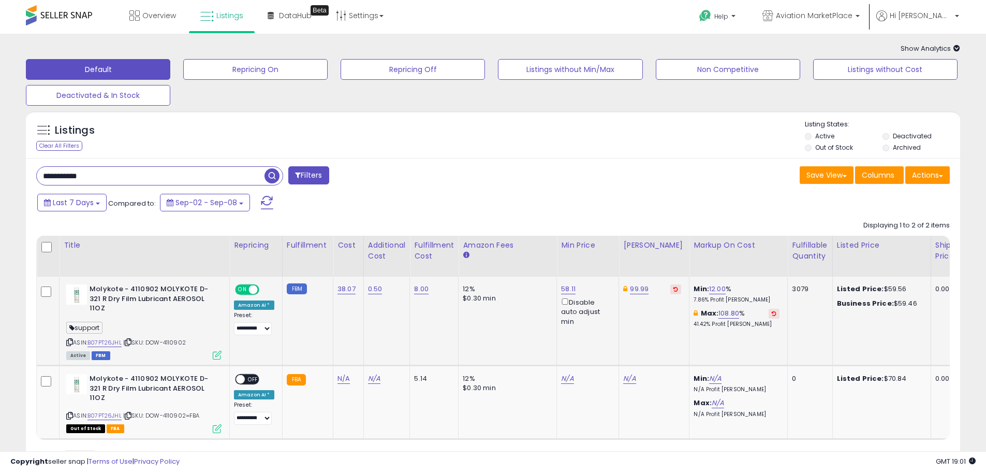 This screenshot has height=472, width=986. What do you see at coordinates (880, 378) in the screenshot?
I see `div: $70.84` at bounding box center [880, 378].